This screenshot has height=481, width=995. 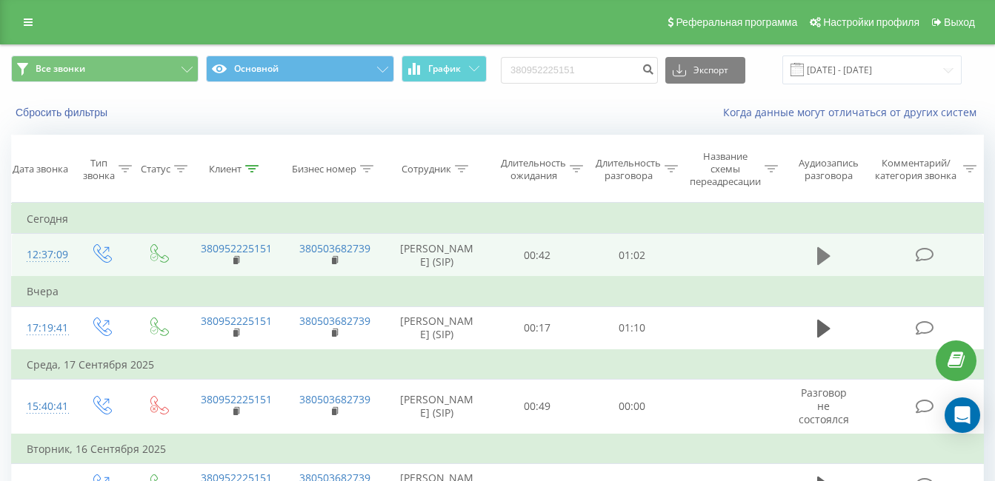 I want to click on td: 00:49, so click(x=537, y=407).